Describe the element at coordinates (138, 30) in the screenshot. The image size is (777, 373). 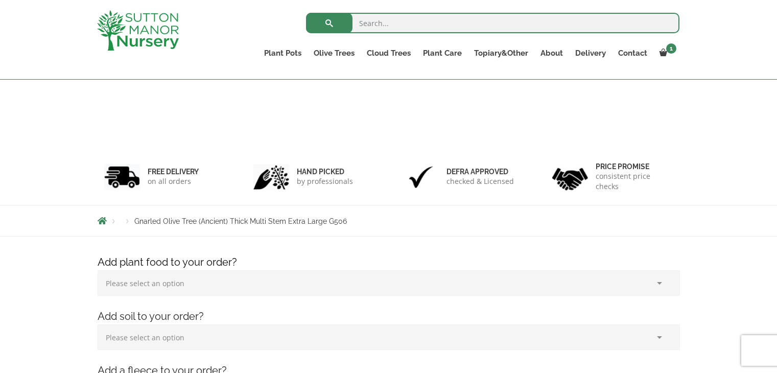
I see `img: logo` at that location.